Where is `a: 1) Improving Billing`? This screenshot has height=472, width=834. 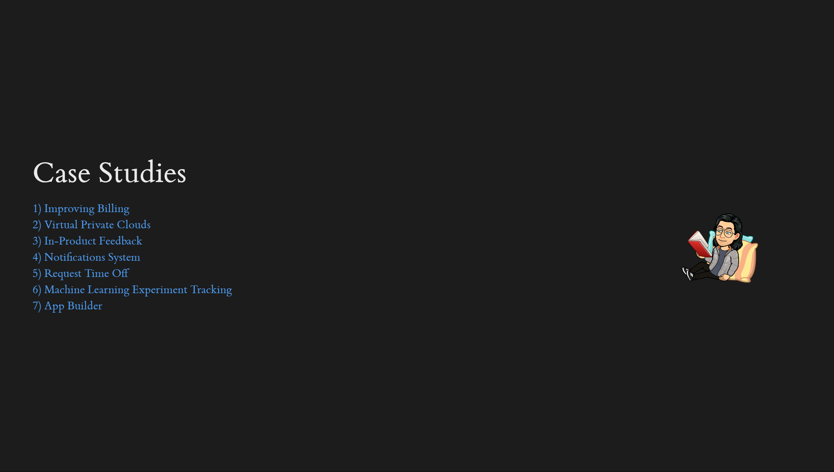 a: 1) Improving Billing is located at coordinates (81, 210).